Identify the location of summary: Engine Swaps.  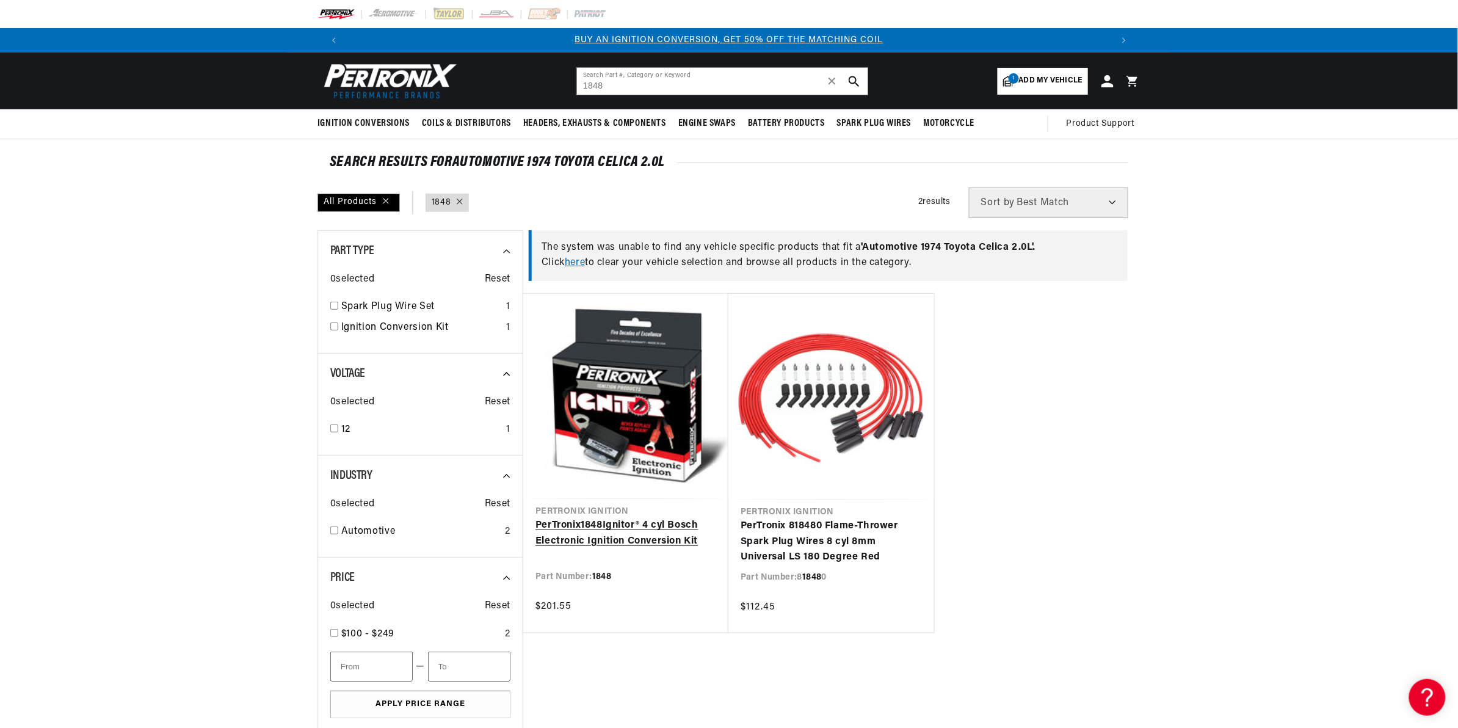
(707, 123).